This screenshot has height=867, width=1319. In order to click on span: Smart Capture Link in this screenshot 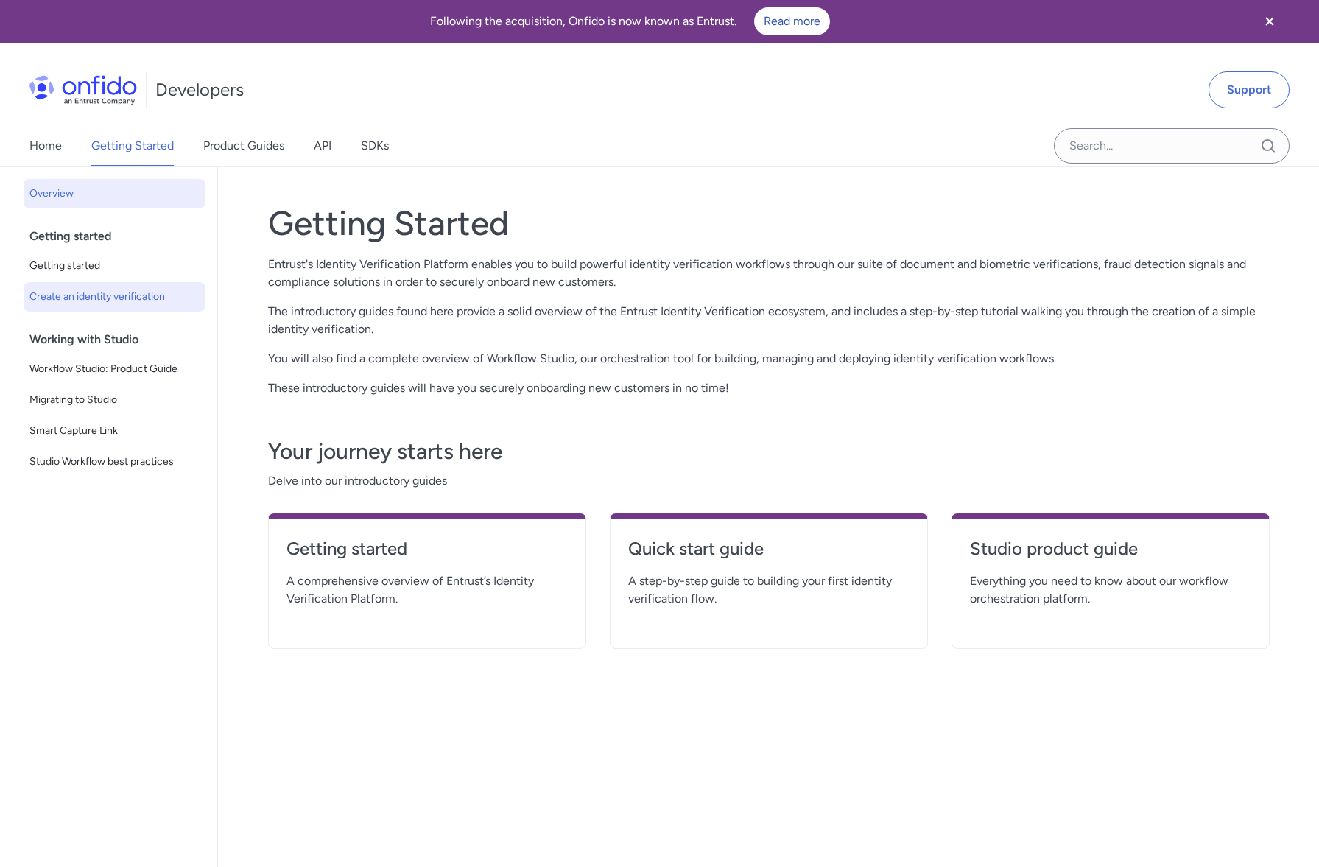, I will do `click(114, 431)`.